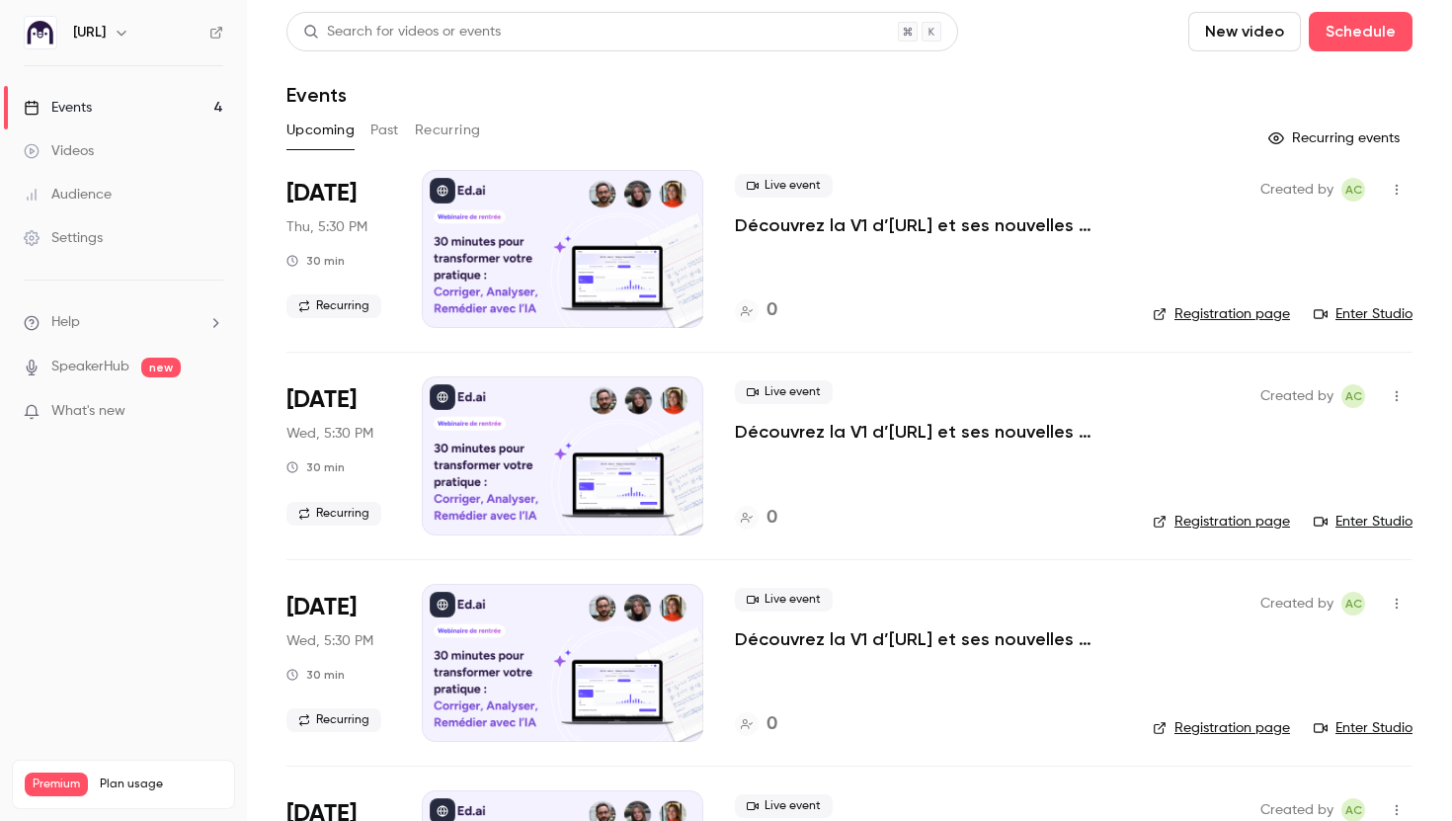 This screenshot has height=821, width=1452. I want to click on div: Sep 24 Wed, 5:30 PM (Europe/Paris), so click(338, 663).